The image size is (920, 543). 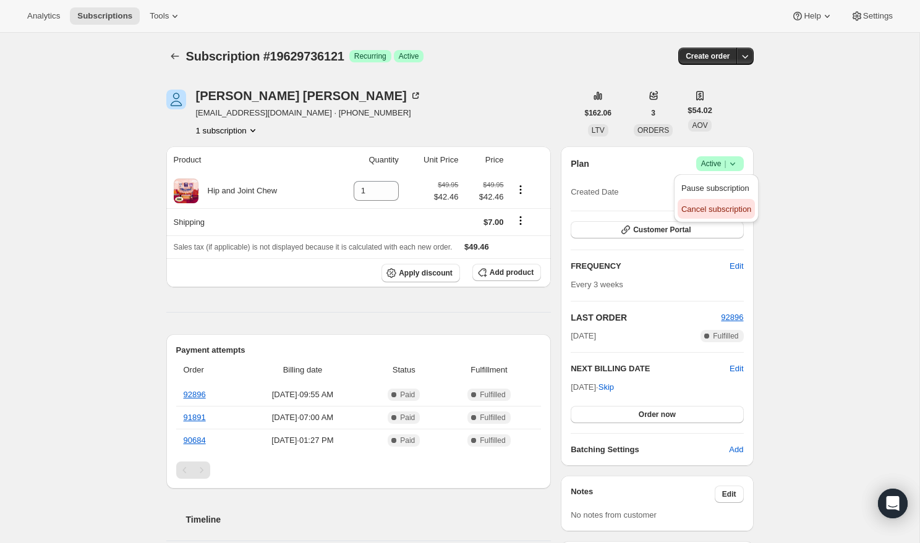 What do you see at coordinates (370, 56) in the screenshot?
I see `span: Recurring` at bounding box center [370, 56].